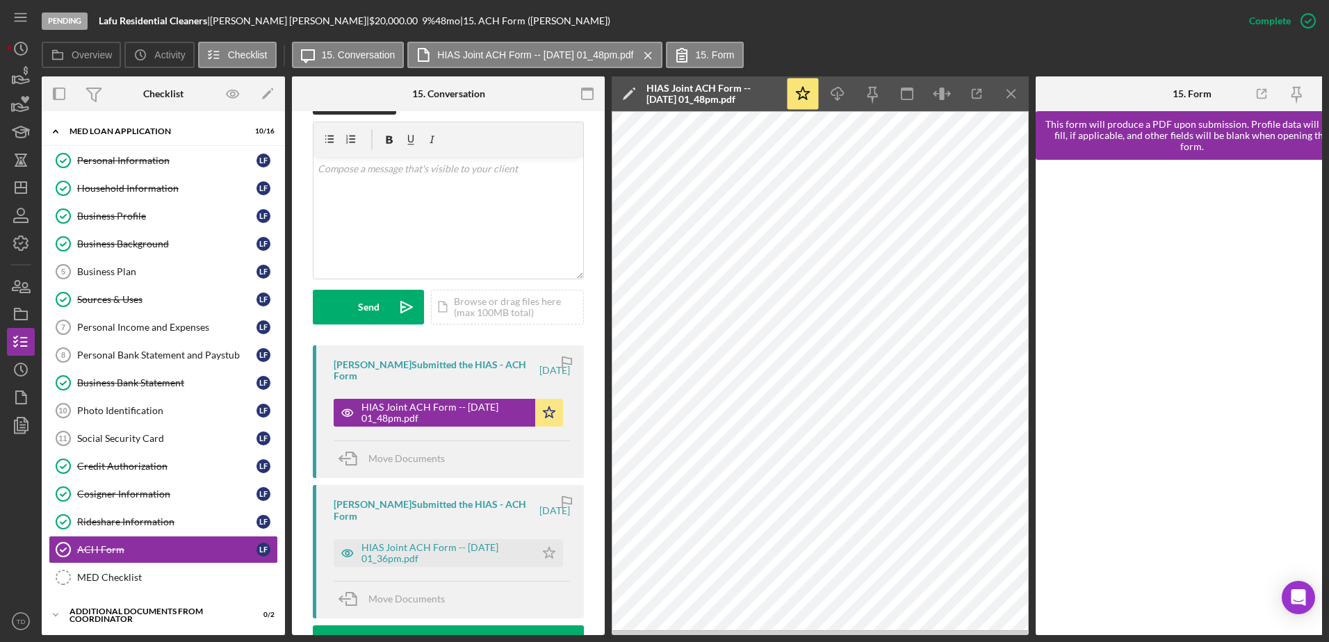 The height and width of the screenshot is (642, 1329). What do you see at coordinates (359, 55) in the screenshot?
I see `label: 15. Conversation` at bounding box center [359, 55].